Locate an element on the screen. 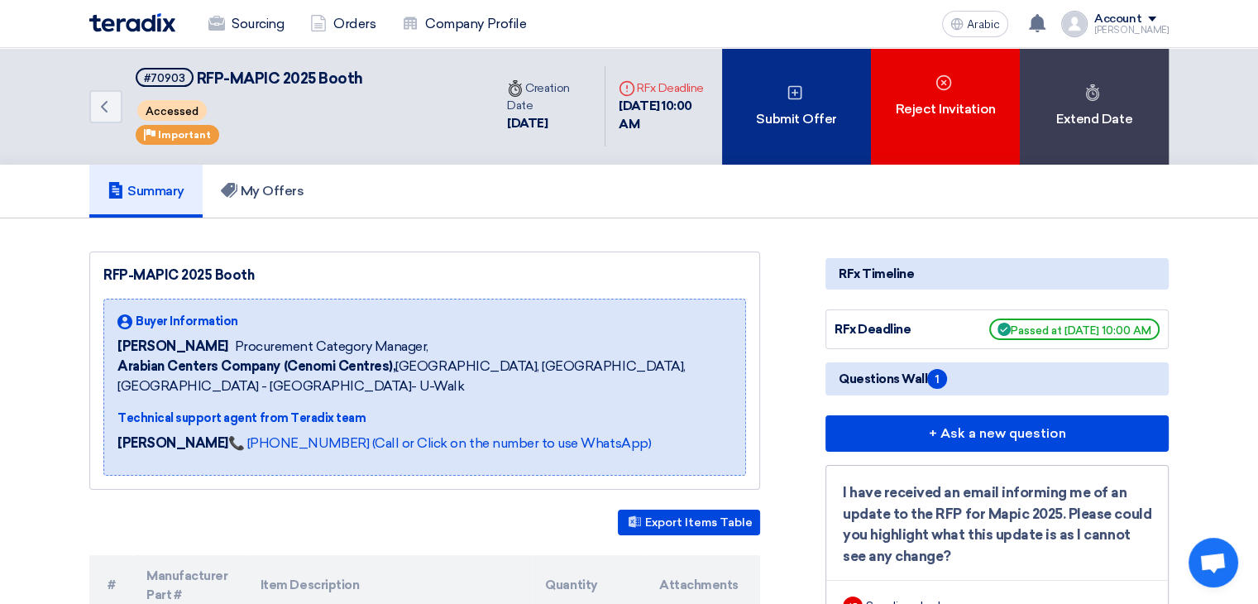 This screenshot has height=604, width=1258. font: Arabic is located at coordinates (983, 24).